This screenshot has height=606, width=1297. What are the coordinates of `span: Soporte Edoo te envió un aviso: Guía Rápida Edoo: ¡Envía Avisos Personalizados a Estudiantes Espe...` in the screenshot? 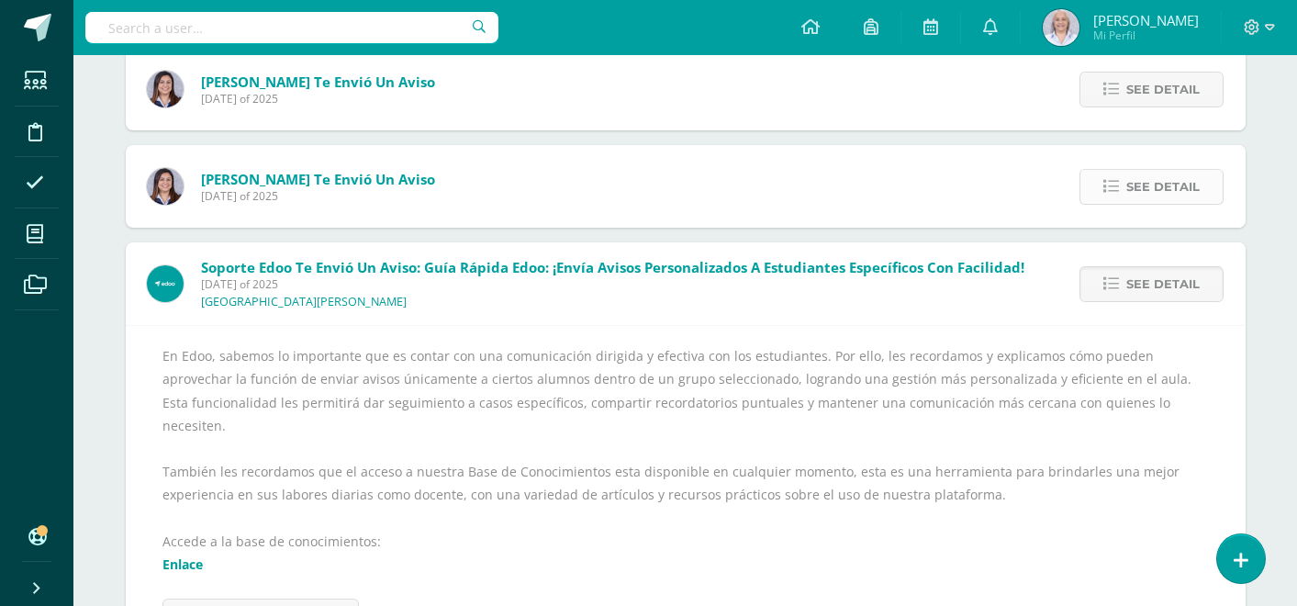 It's located at (612, 267).